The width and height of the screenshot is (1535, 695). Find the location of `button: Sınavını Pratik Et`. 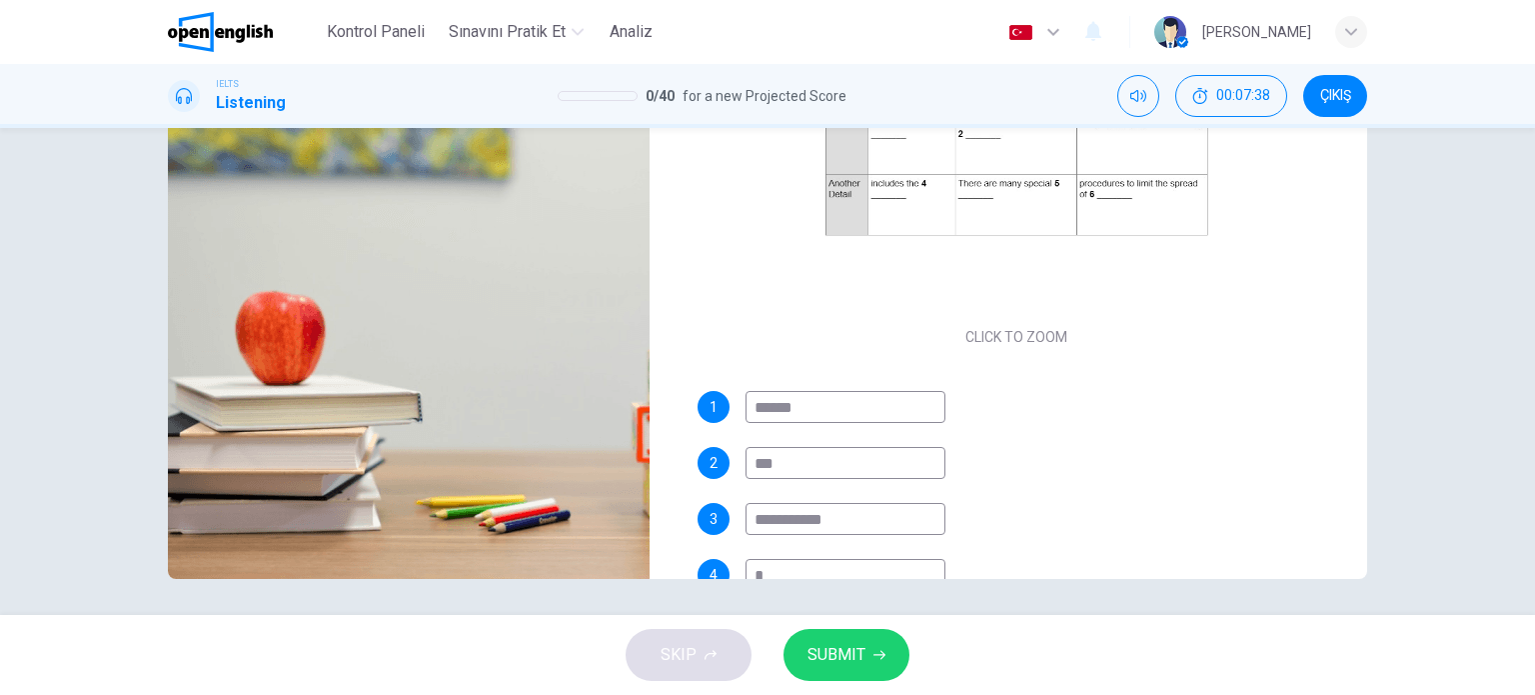

button: Sınavını Pratik Et is located at coordinates (516, 32).